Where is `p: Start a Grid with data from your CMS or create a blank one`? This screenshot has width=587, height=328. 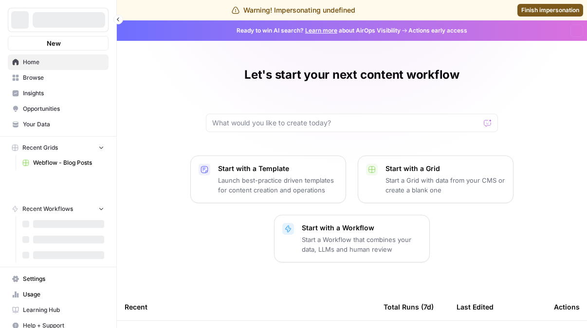 p: Start a Grid with data from your CMS or create a blank one is located at coordinates (445, 185).